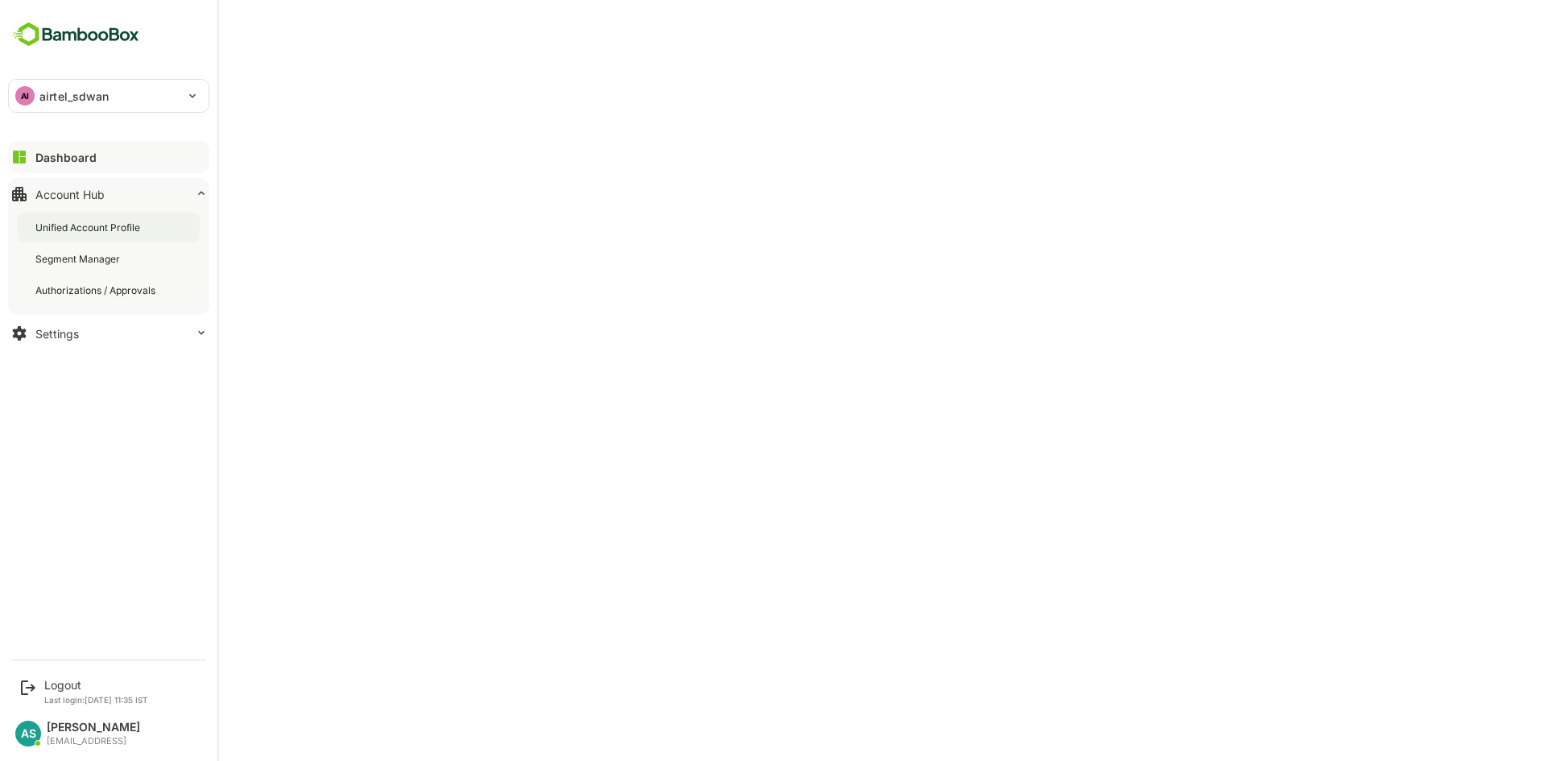 The image size is (1546, 761). Describe the element at coordinates (25, 96) in the screenshot. I see `div: AI` at that location.